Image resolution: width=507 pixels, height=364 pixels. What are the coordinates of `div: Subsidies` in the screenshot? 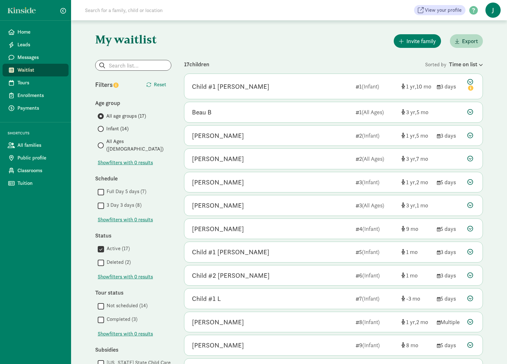 It's located at (133, 350).